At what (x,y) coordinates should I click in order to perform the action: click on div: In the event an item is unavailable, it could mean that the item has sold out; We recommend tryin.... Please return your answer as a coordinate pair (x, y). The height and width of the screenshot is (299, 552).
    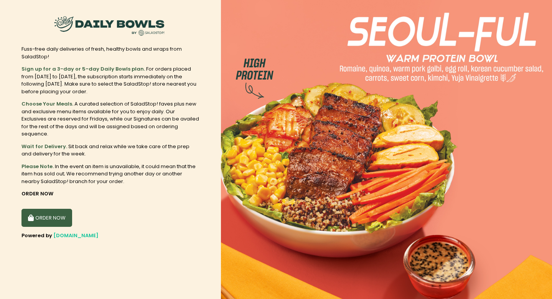
    Looking at the image, I should click on (110, 174).